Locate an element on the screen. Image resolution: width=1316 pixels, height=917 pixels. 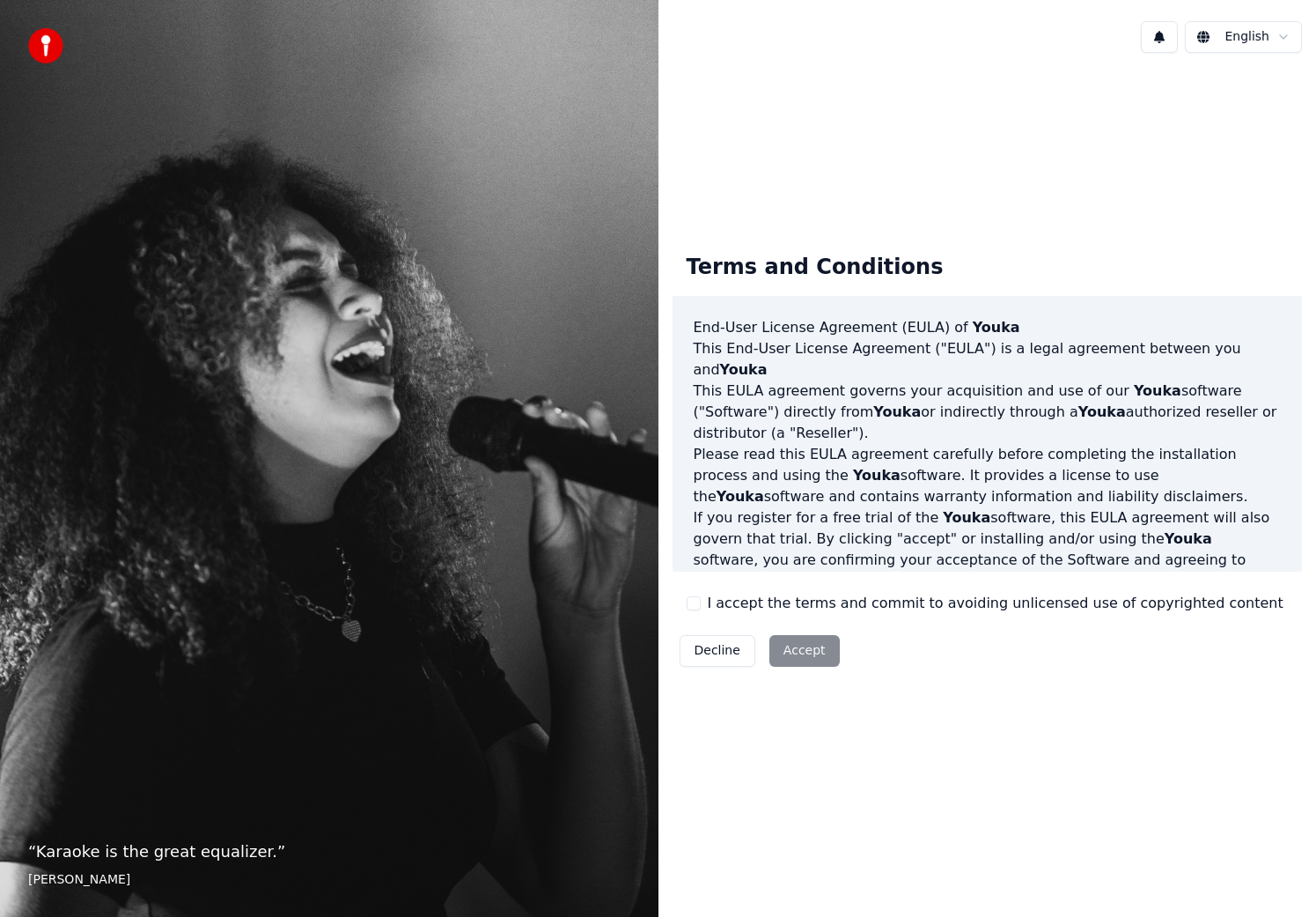
h3: End-User License Agreement (EULA) of is located at coordinates (987, 328).